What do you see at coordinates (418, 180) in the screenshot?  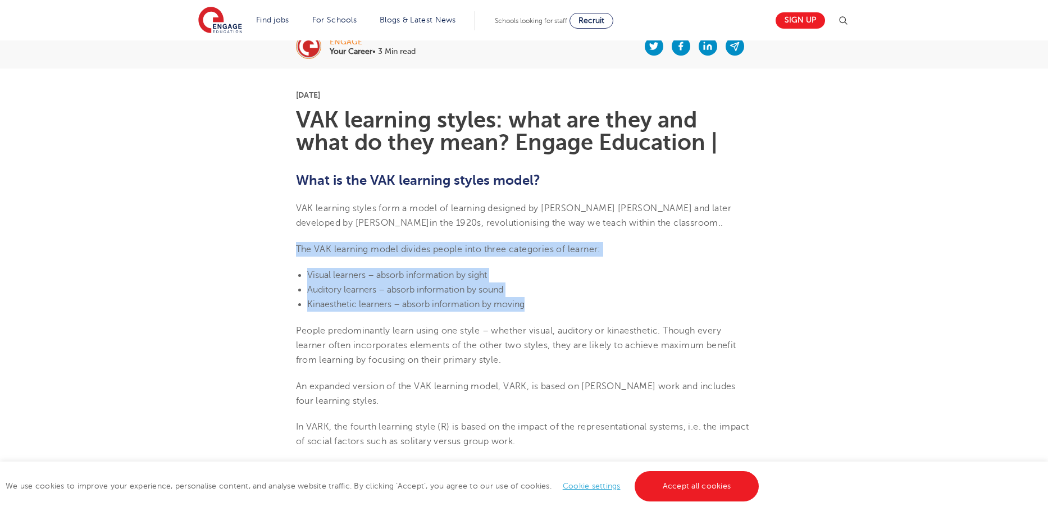 I see `b: What is the VAK learning styles model?` at bounding box center [418, 180].